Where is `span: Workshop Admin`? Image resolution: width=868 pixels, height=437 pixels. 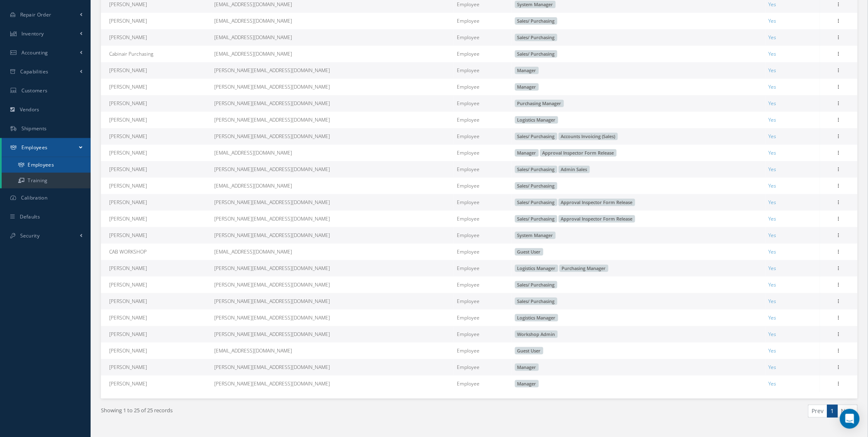
span: Workshop Admin is located at coordinates (536, 334).